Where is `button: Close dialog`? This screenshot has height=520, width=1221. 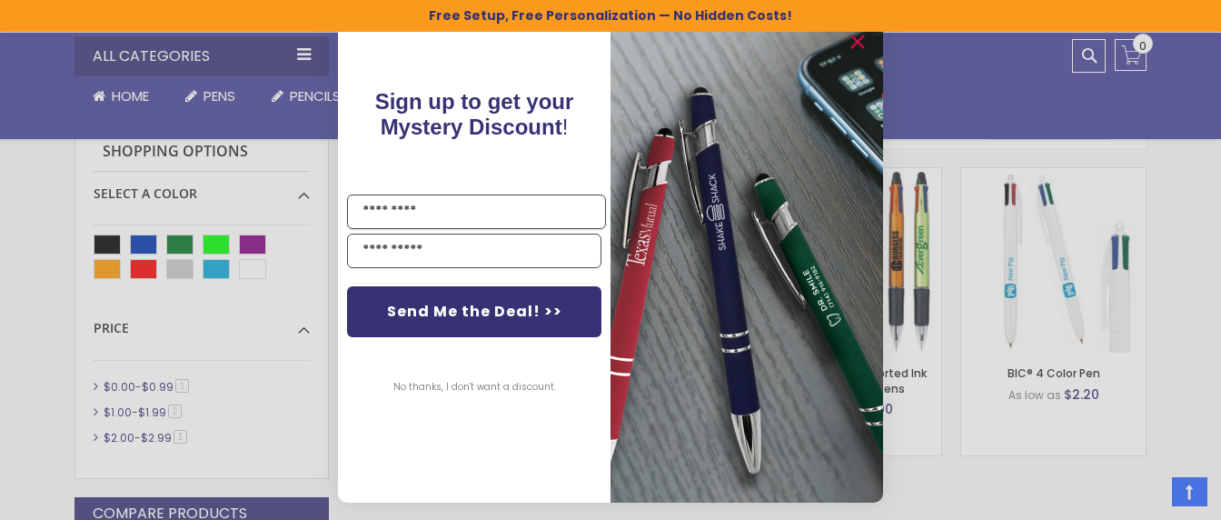 button: Close dialog is located at coordinates (858, 42).